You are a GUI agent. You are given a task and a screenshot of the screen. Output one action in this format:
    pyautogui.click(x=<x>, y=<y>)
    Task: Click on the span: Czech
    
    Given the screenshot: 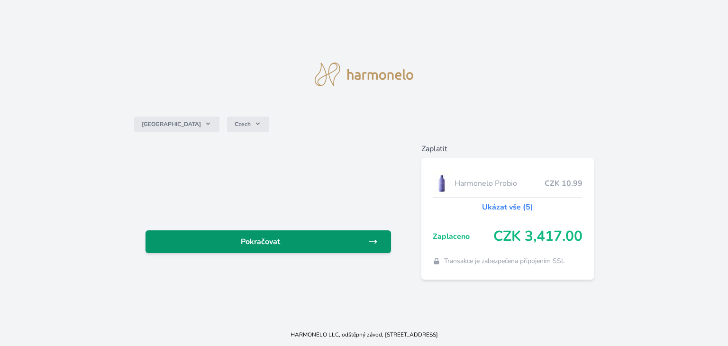 What is the action you would take?
    pyautogui.click(x=243, y=124)
    